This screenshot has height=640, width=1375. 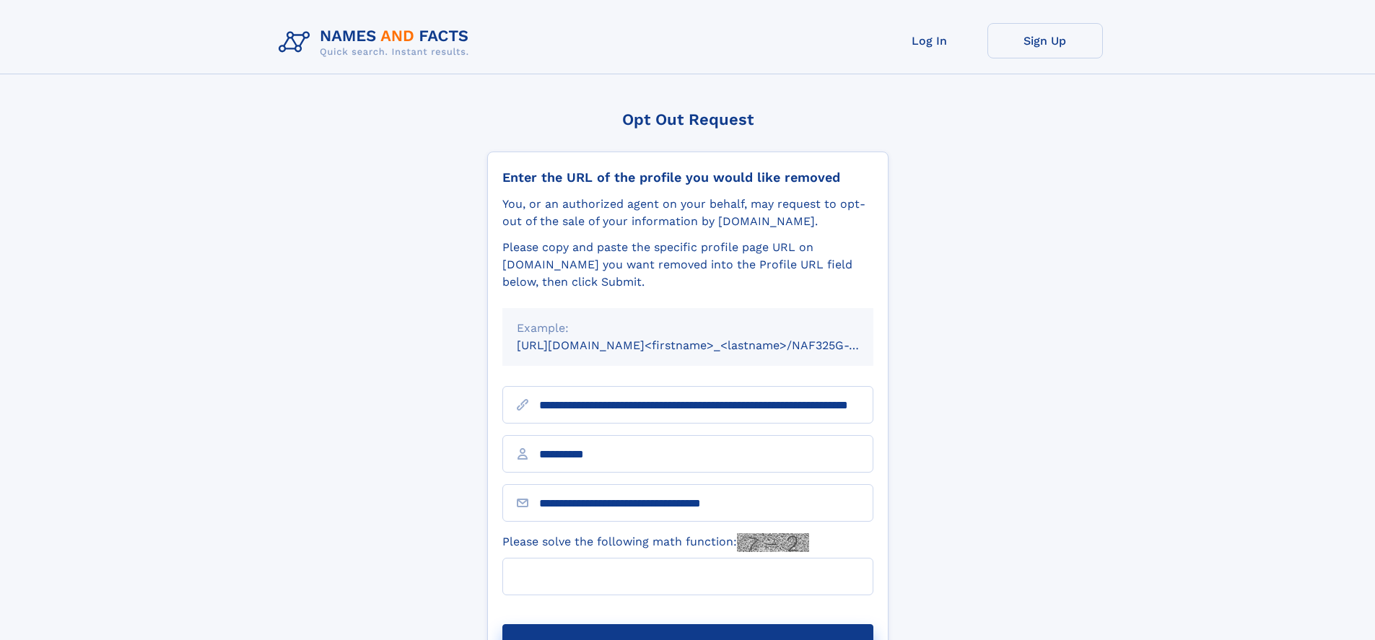 I want to click on div: You, or an authorized agent on your behalf, may request to opt-out of the sale of your informatio..., so click(x=688, y=213).